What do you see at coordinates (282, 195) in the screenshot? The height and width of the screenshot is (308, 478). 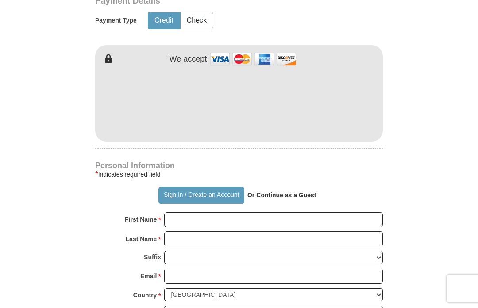 I see `strong: Or Continue as a Guest` at bounding box center [282, 195].